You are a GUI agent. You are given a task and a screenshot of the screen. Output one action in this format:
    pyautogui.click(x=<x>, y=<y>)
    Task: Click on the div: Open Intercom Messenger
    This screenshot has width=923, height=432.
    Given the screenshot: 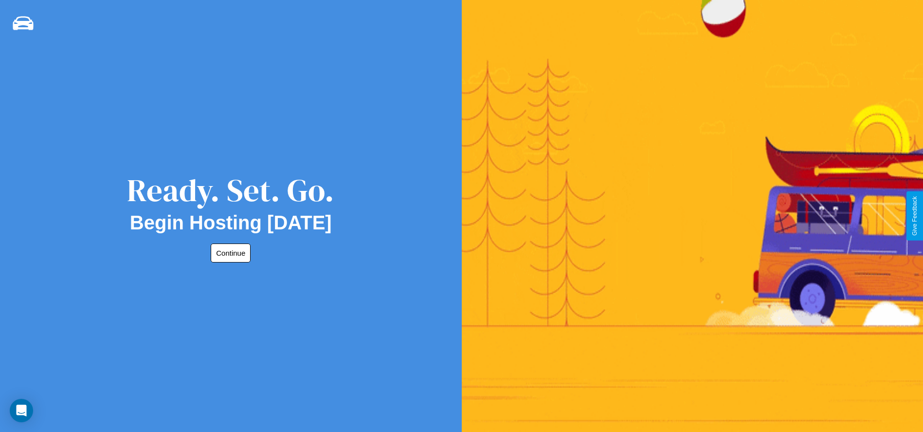 What is the action you would take?
    pyautogui.click(x=21, y=410)
    